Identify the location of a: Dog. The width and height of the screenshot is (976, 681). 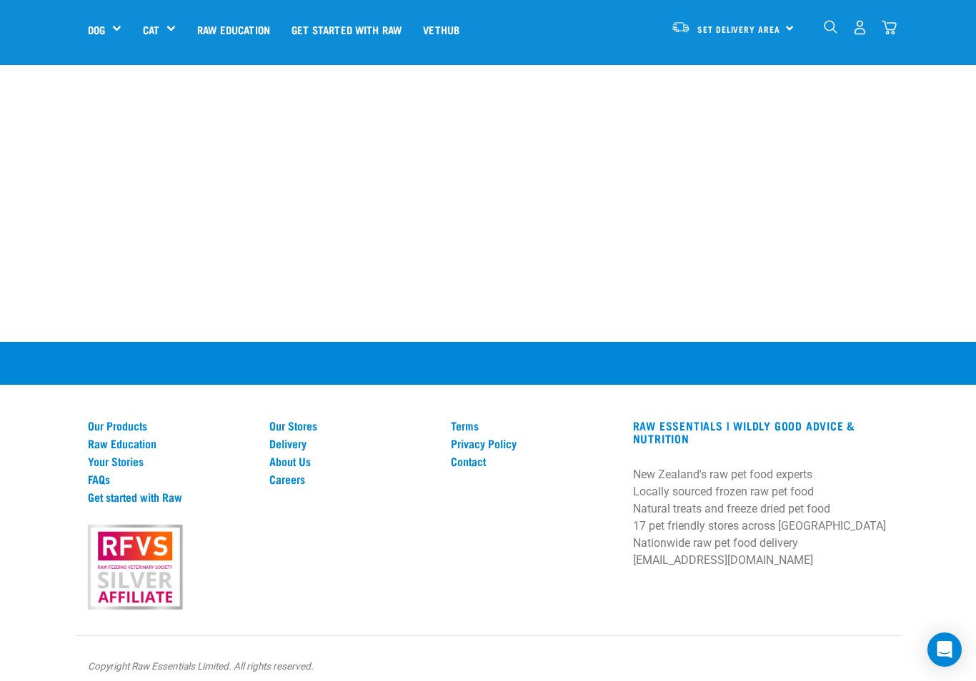
(96, 29).